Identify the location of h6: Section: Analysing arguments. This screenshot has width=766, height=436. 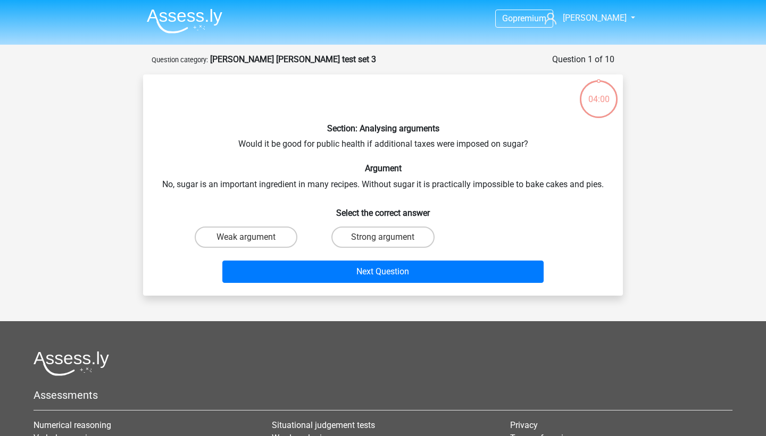
(383, 128).